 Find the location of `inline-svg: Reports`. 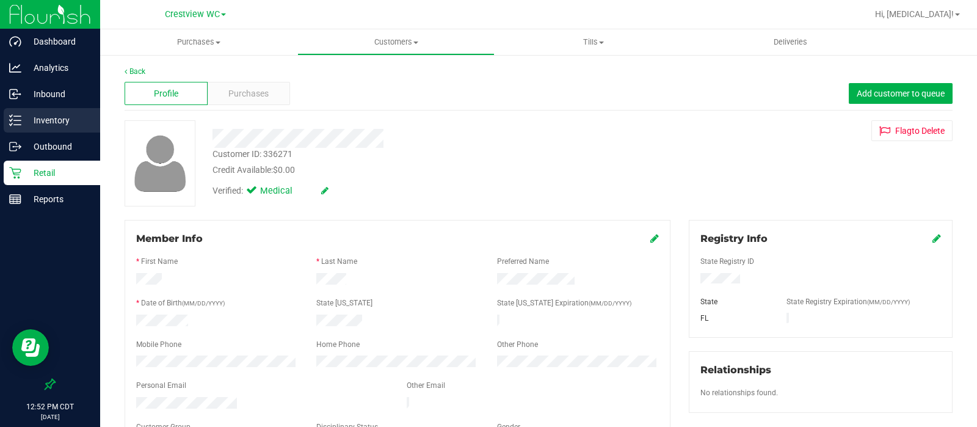

inline-svg: Reports is located at coordinates (15, 199).